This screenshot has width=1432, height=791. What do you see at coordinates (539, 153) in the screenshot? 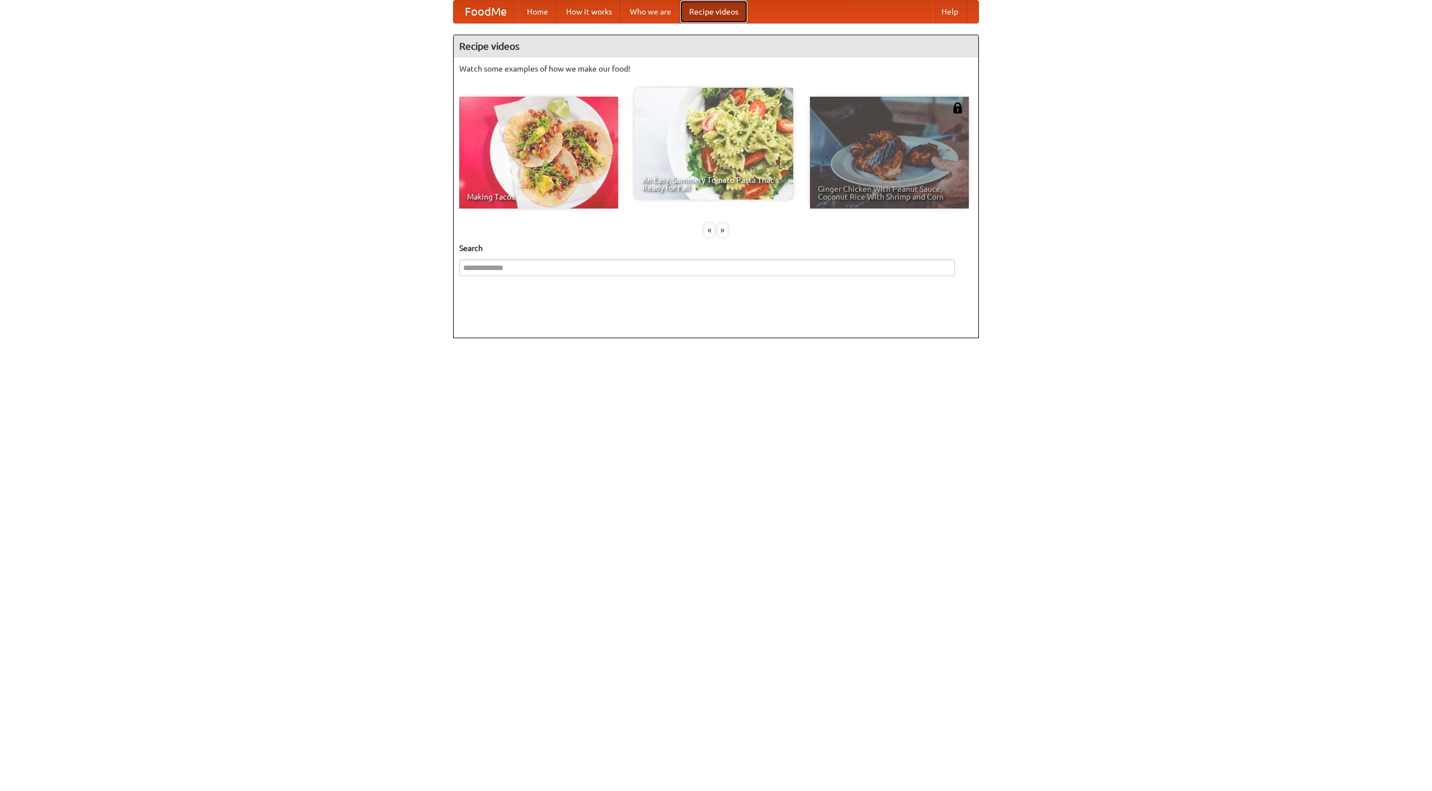
I see `a: Making Tacos` at bounding box center [539, 153].